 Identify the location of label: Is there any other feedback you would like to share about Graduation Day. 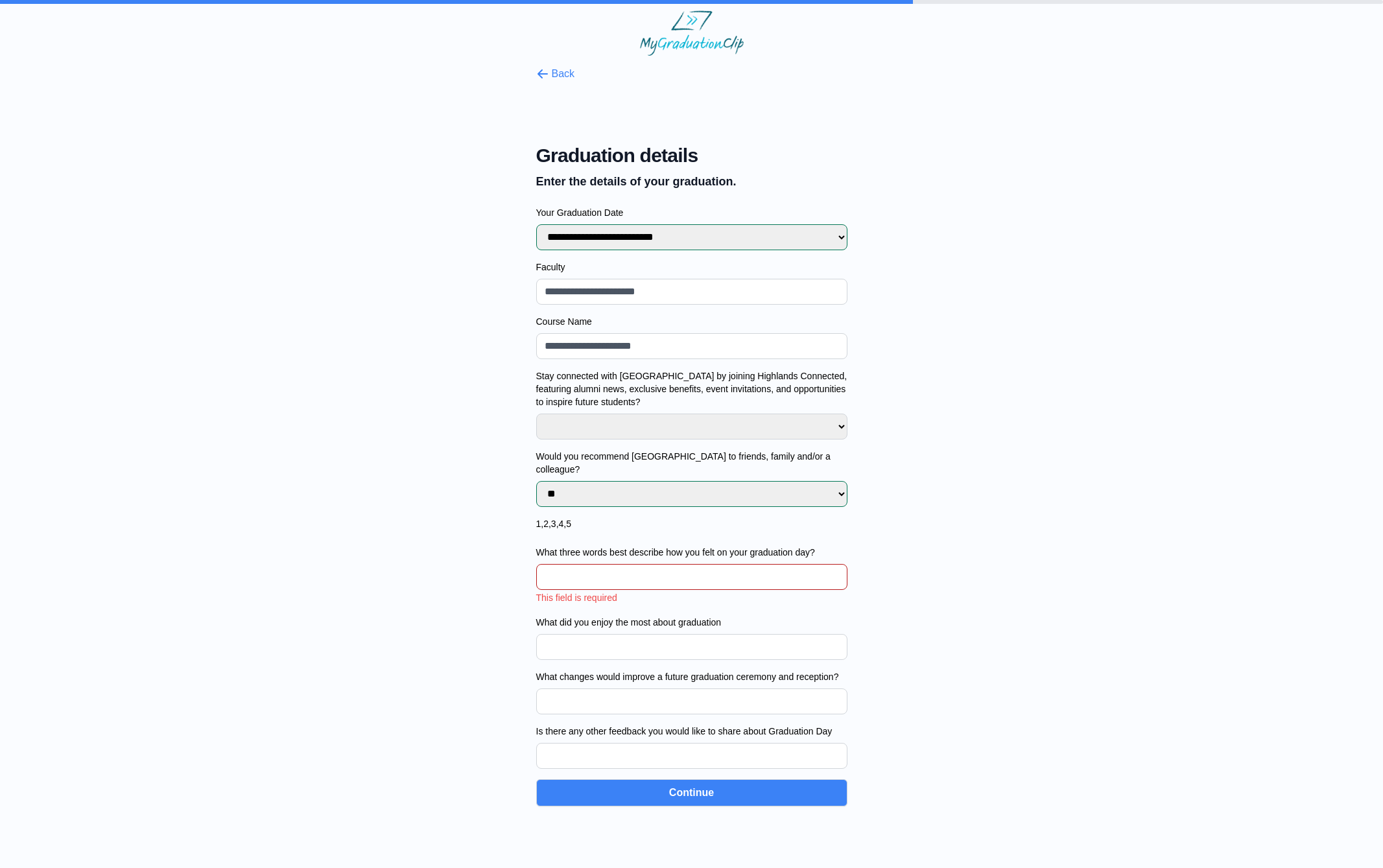
(692, 731).